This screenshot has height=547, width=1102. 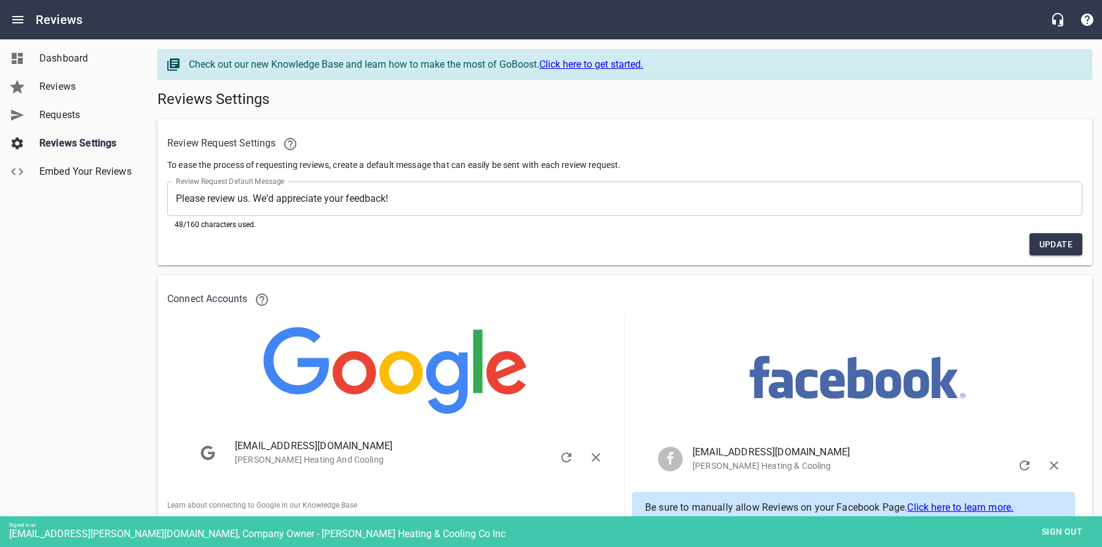 What do you see at coordinates (86, 143) in the screenshot?
I see `span: Reviews Settings` at bounding box center [86, 143].